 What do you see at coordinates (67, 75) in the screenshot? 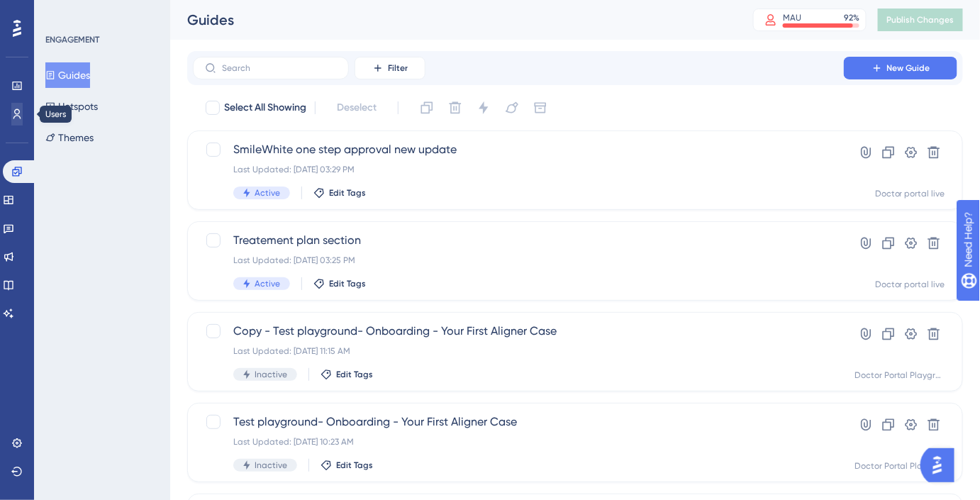
I see `button: Guides` at bounding box center [67, 75].